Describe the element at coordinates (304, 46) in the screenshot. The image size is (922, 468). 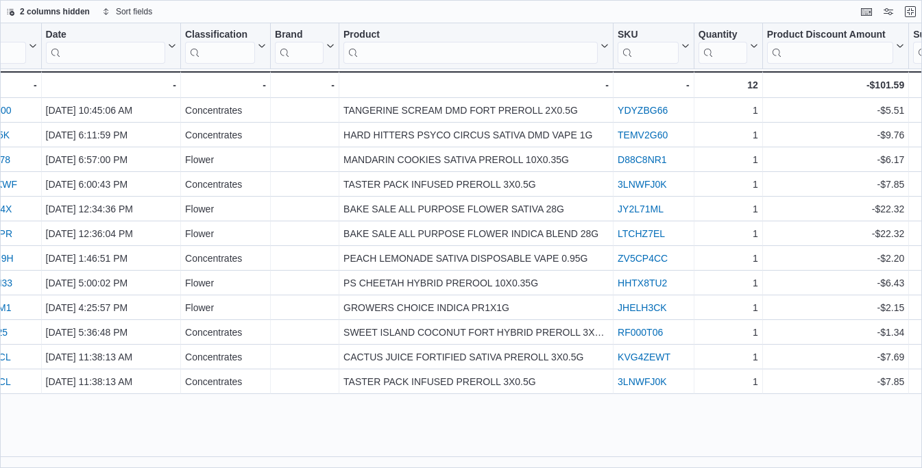
I see `button: Brand` at that location.